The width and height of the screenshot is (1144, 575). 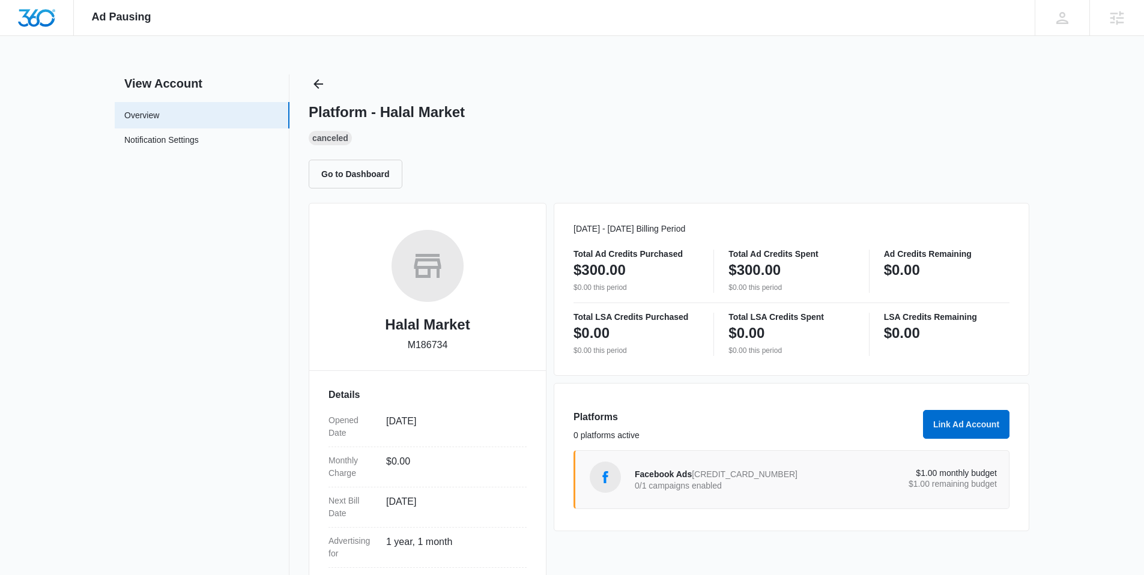 I want to click on p: M186734, so click(x=428, y=345).